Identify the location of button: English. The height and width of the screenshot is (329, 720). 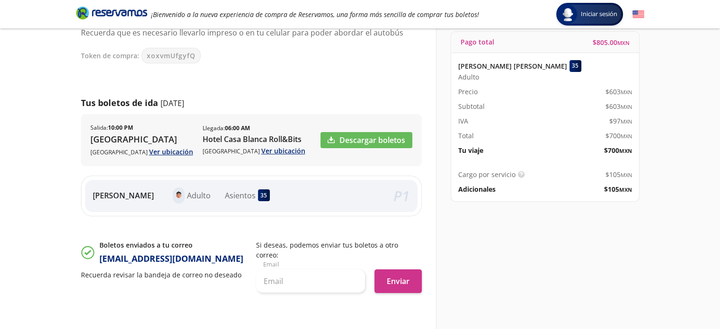
(638, 14).